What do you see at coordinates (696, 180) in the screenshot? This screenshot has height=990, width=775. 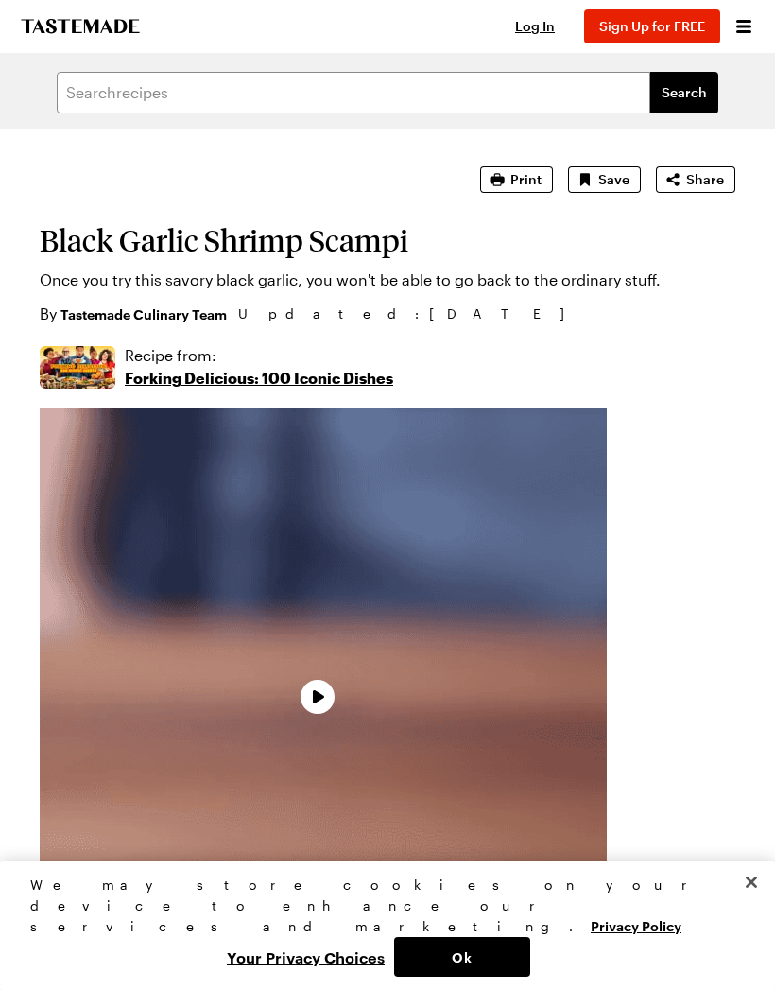 I see `button: Share` at bounding box center [696, 180].